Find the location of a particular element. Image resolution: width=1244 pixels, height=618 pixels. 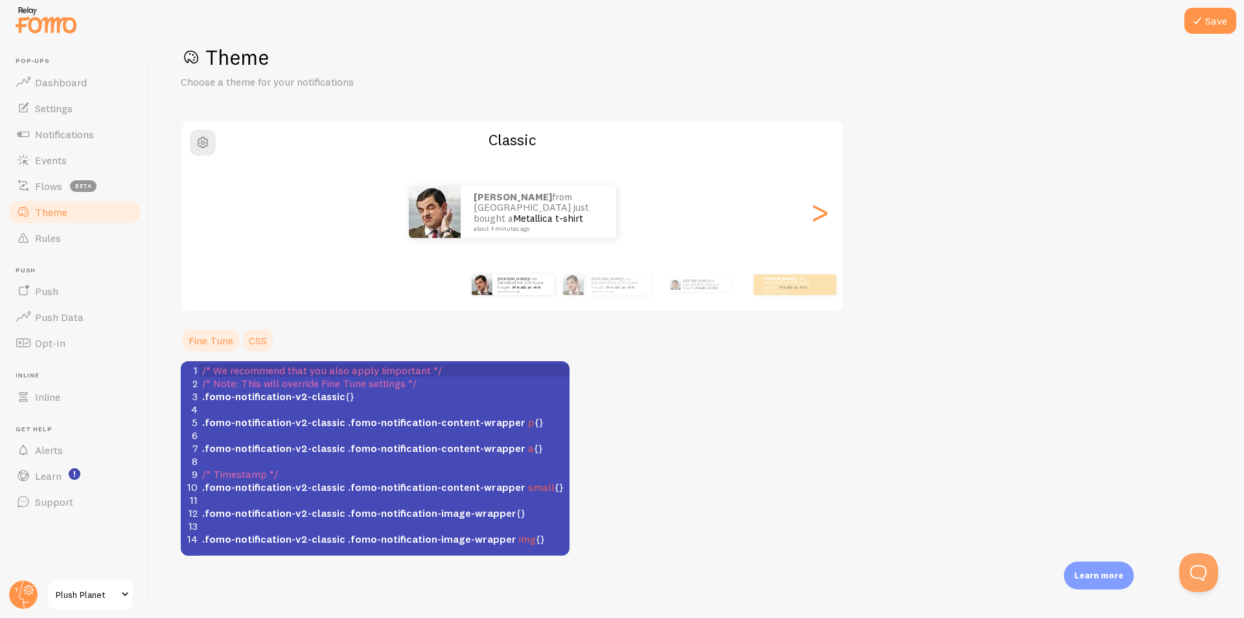

div: 12 is located at coordinates (190, 513).